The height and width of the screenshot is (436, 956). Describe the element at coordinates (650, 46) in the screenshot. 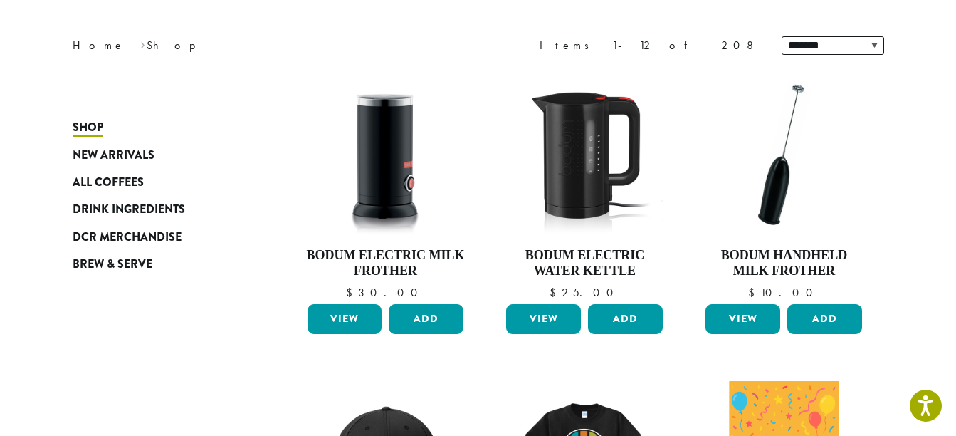

I see `div: Items 1-12 of 208` at that location.